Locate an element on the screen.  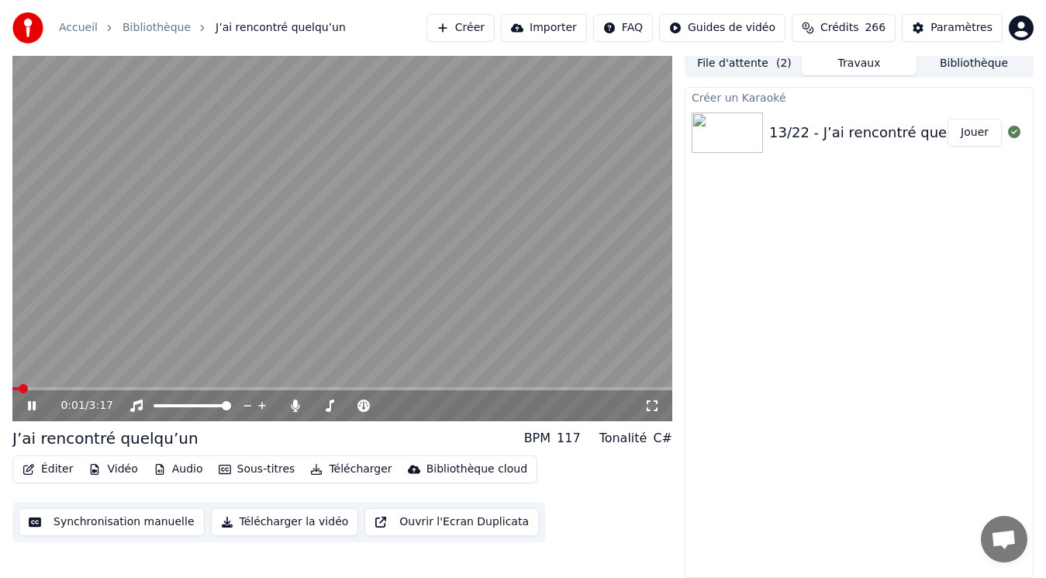
button: Ouvrir l'Ecran Duplicata is located at coordinates (451, 522).